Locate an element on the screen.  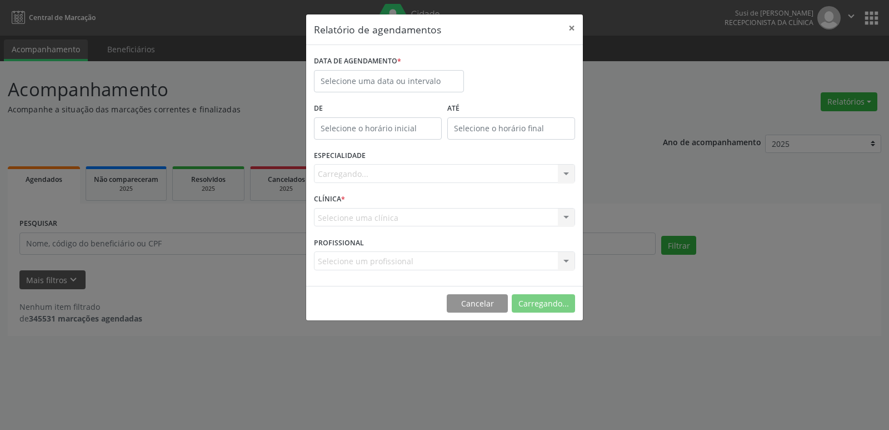
input: Selecione o horário final is located at coordinates (511, 128).